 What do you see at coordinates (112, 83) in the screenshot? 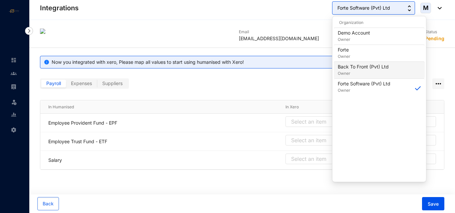
I see `span: Suppliers` at bounding box center [112, 83].